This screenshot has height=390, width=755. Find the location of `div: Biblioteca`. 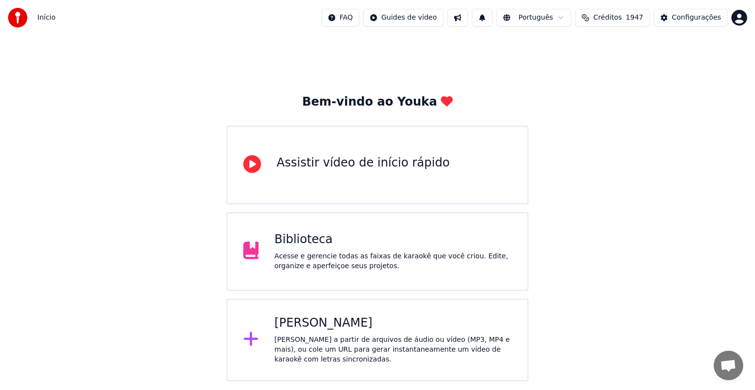

div: Biblioteca is located at coordinates (393, 240).